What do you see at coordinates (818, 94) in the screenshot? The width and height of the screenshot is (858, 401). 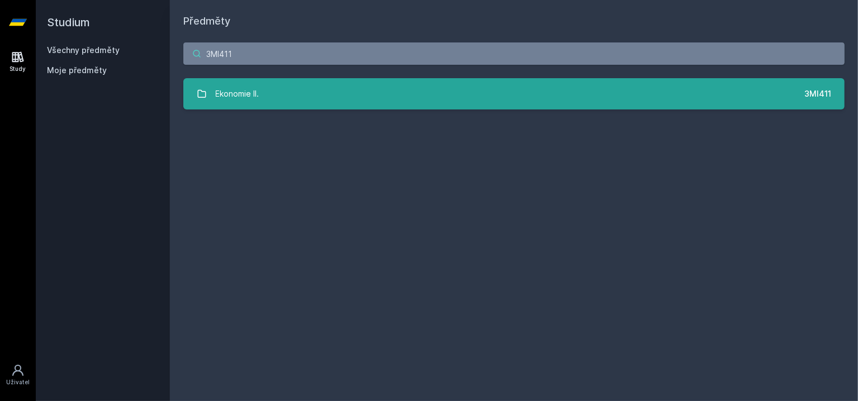 I see `div: 3MI411` at bounding box center [818, 94].